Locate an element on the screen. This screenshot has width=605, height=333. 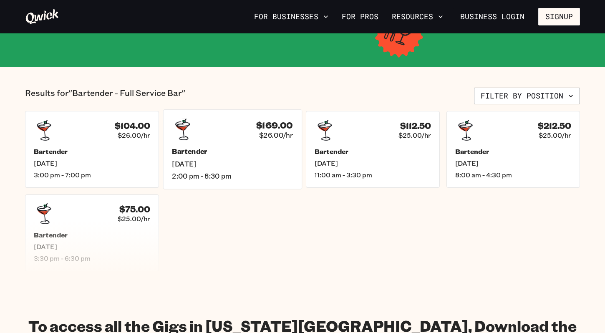
p: Results for "Bartender - Full Service Bar" is located at coordinates (105, 96).